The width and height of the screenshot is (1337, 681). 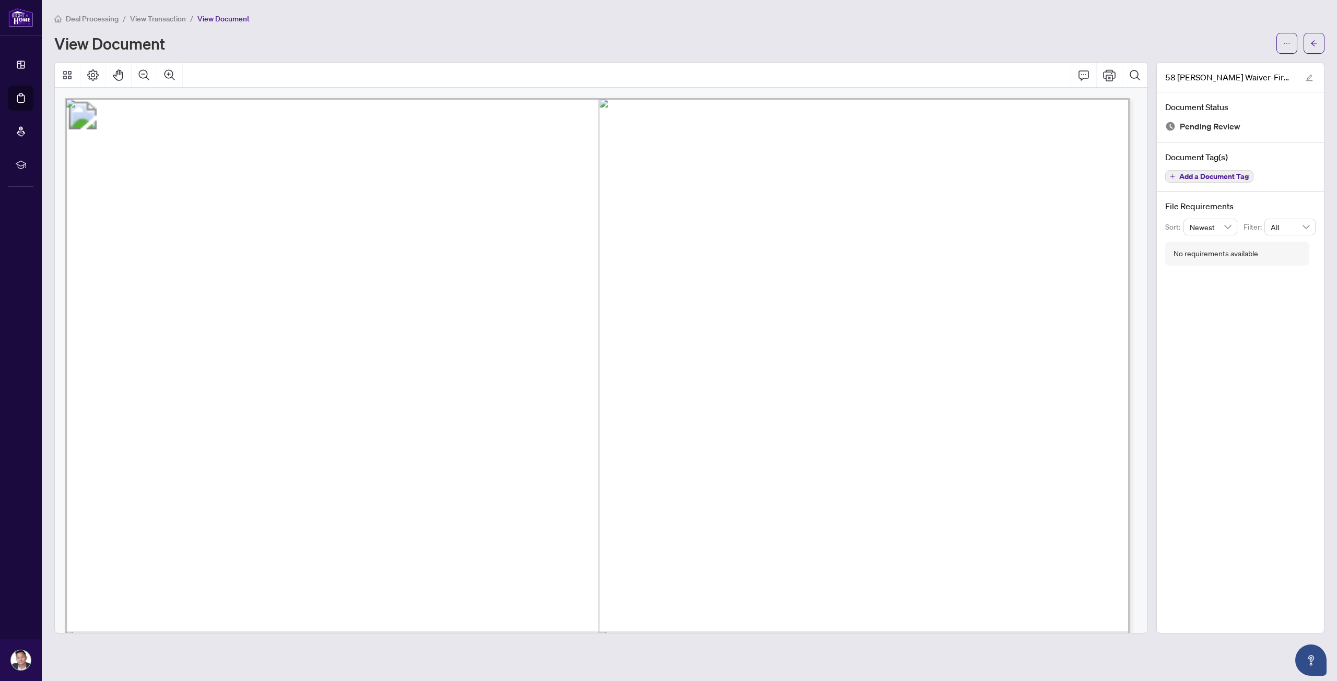 What do you see at coordinates (1311, 661) in the screenshot?
I see `button: Open asap` at bounding box center [1311, 661].